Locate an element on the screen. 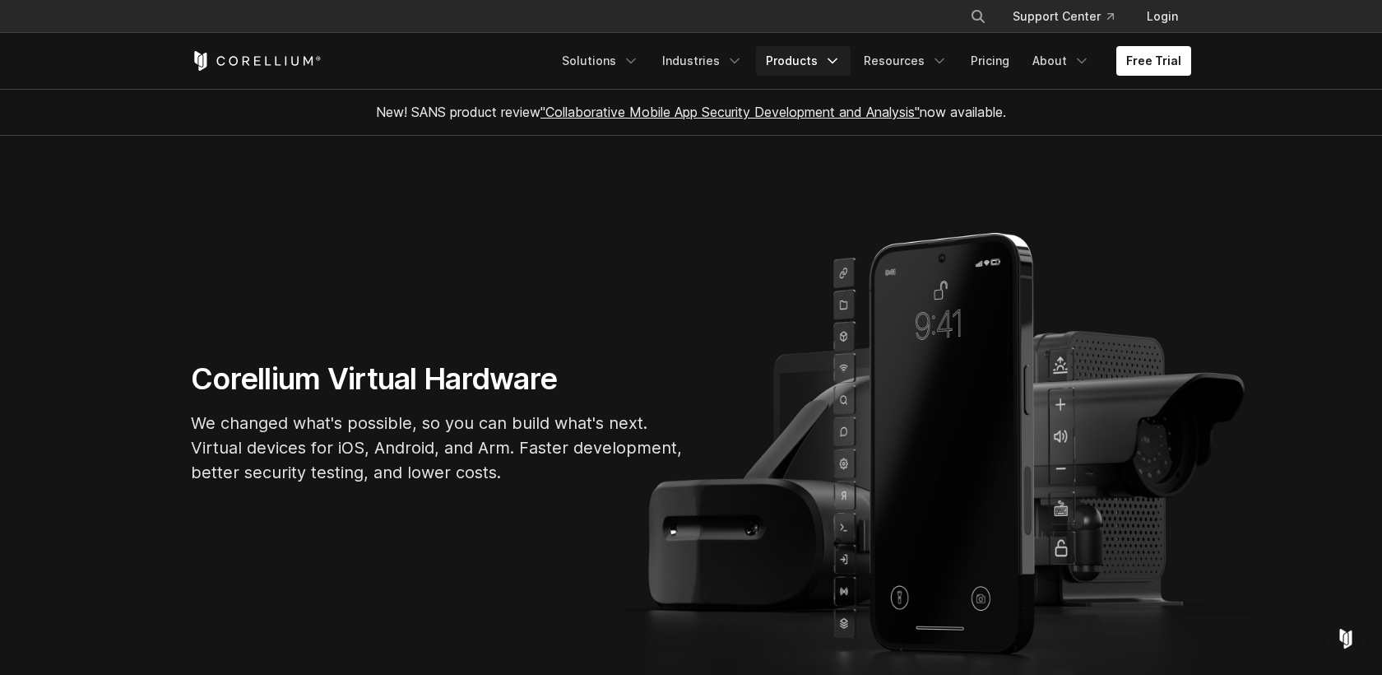 The height and width of the screenshot is (675, 1382). button: Search is located at coordinates (978, 16).